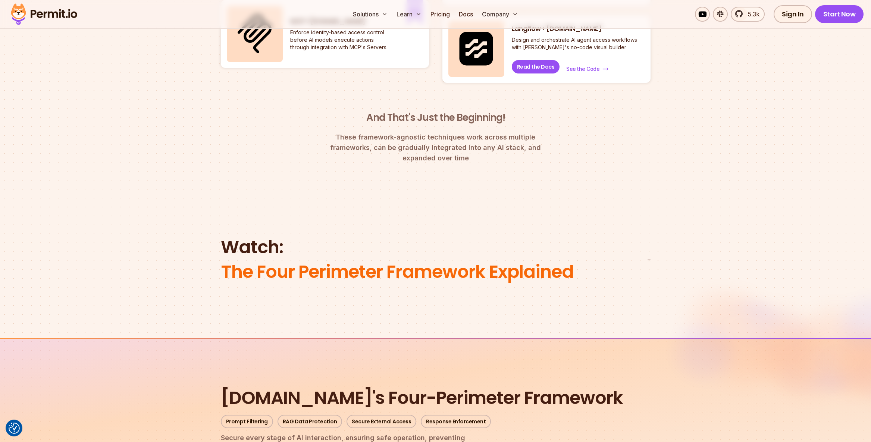 This screenshot has height=442, width=871. Describe the element at coordinates (536, 67) in the screenshot. I see `a: Read the Docs` at that location.